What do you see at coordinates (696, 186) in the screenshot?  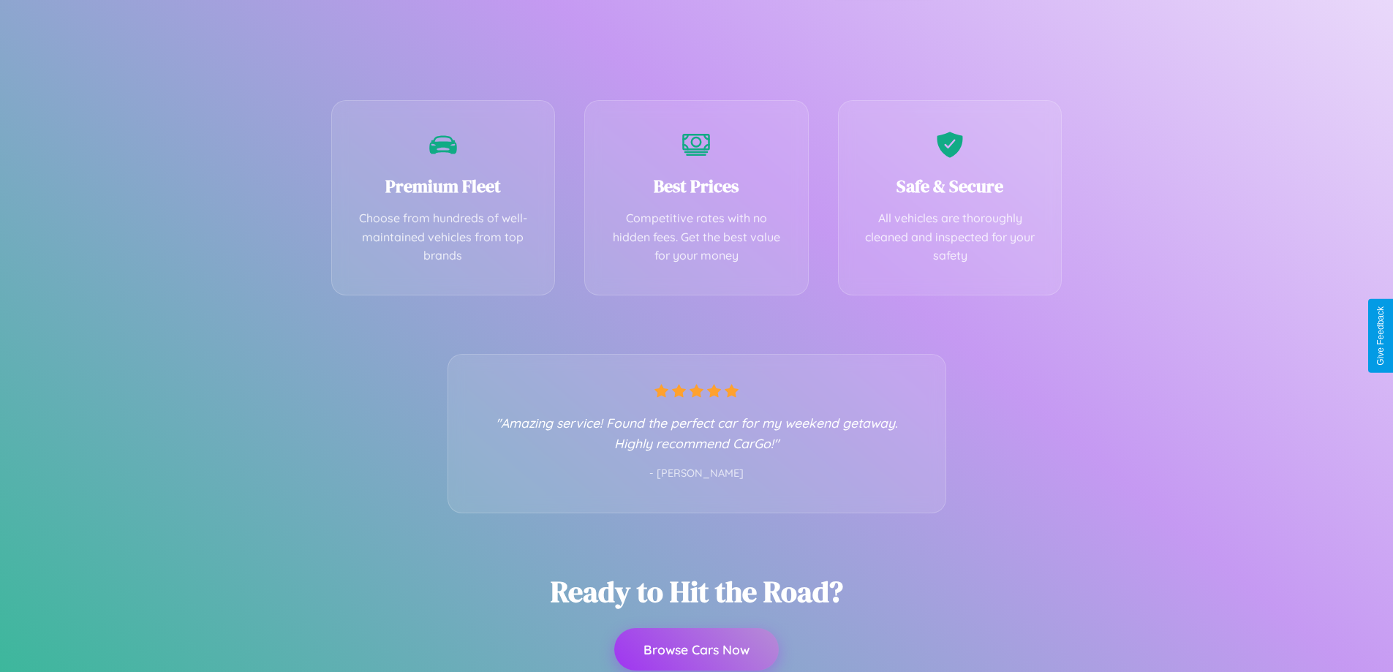 I see `h3: Best Prices` at bounding box center [696, 186].